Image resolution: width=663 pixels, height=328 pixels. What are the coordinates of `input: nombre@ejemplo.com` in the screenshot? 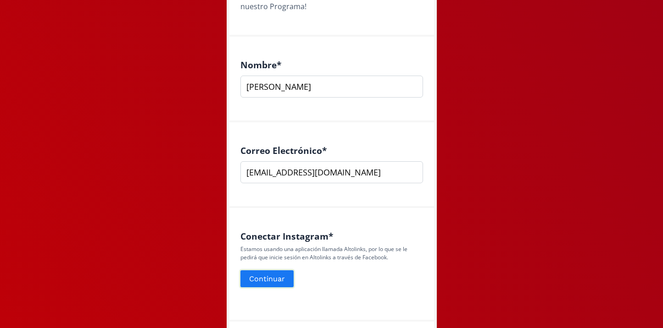 It's located at (332, 172).